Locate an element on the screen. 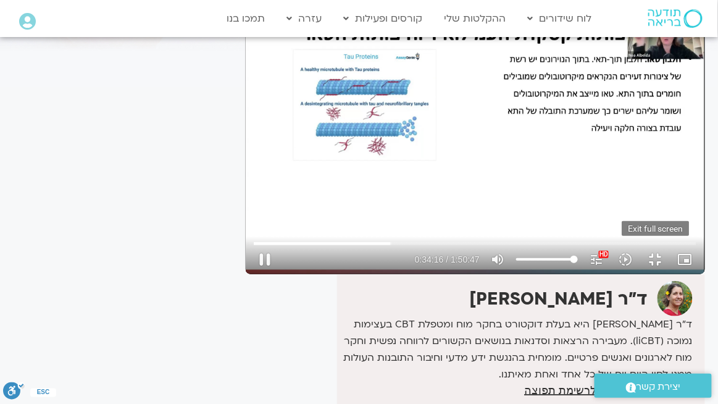 The width and height of the screenshot is (718, 404). a: קורסים ופעילות is located at coordinates (383, 19).